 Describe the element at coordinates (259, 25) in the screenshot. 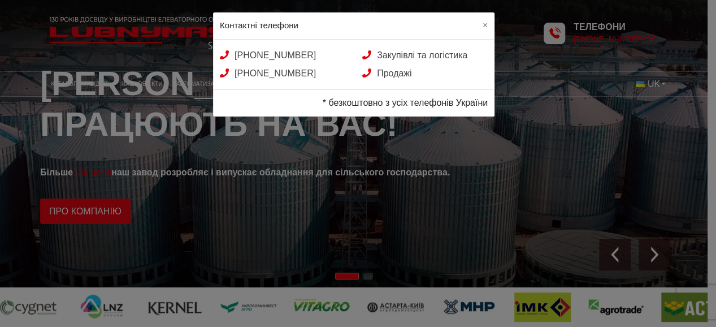

I see `h5: Контактні телефони` at that location.